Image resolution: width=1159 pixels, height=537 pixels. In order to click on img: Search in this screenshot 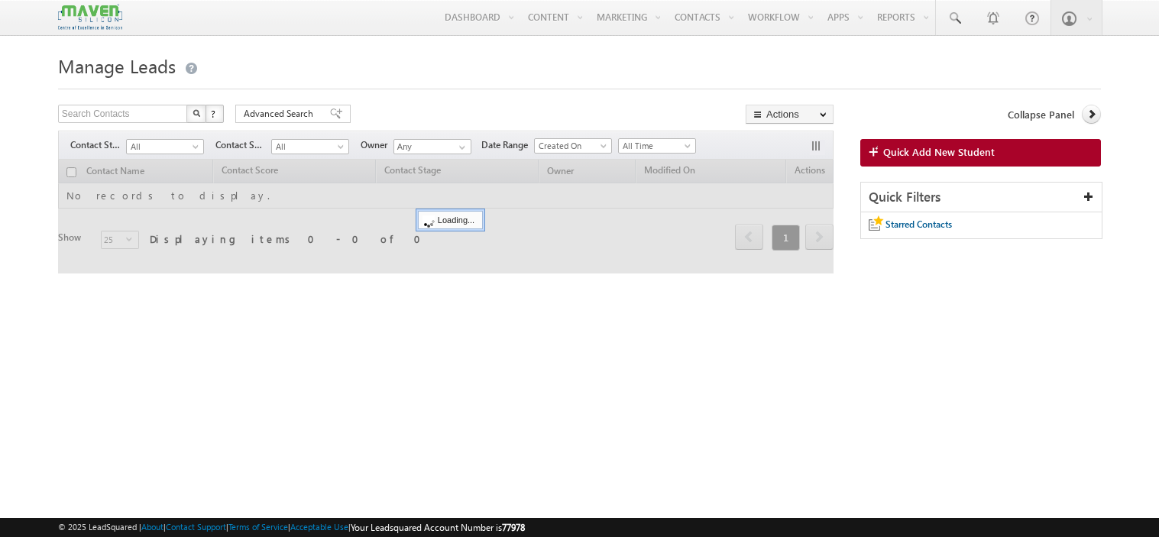, I will do `click(196, 113)`.